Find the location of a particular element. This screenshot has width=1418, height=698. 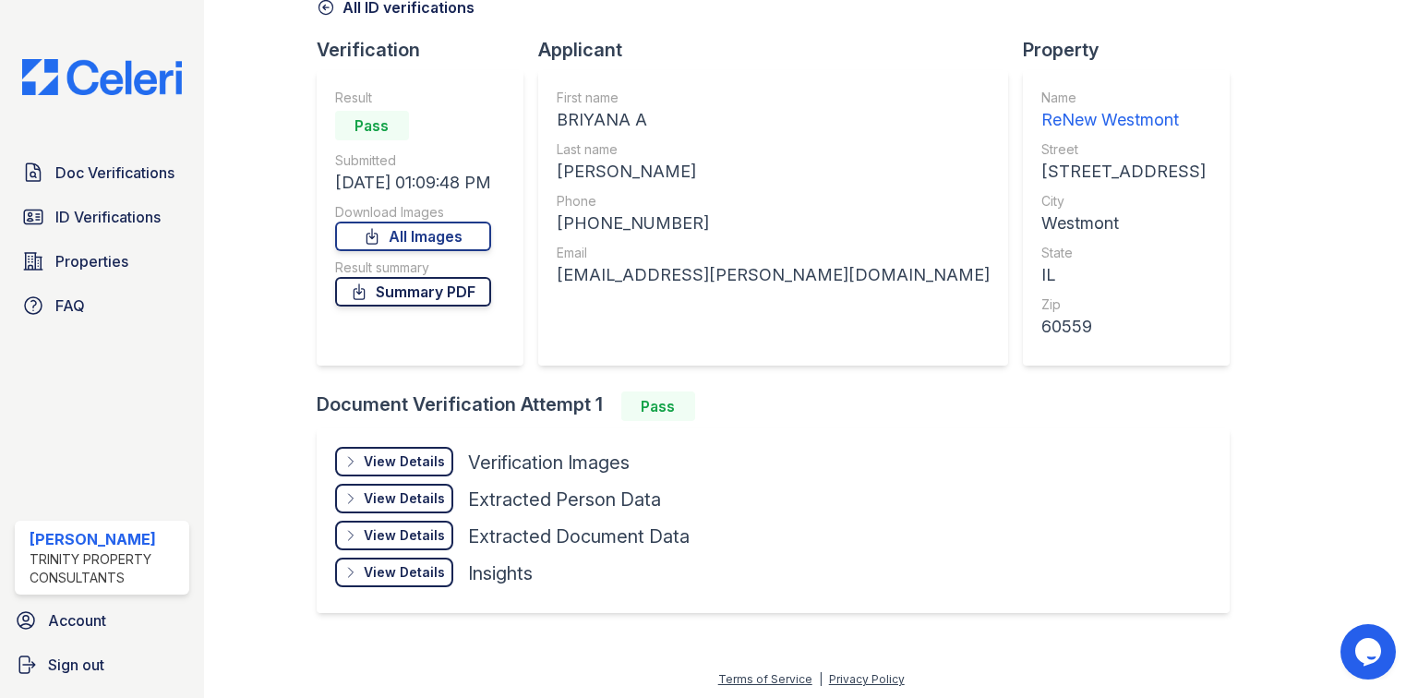

div: Insights is located at coordinates (500, 573).